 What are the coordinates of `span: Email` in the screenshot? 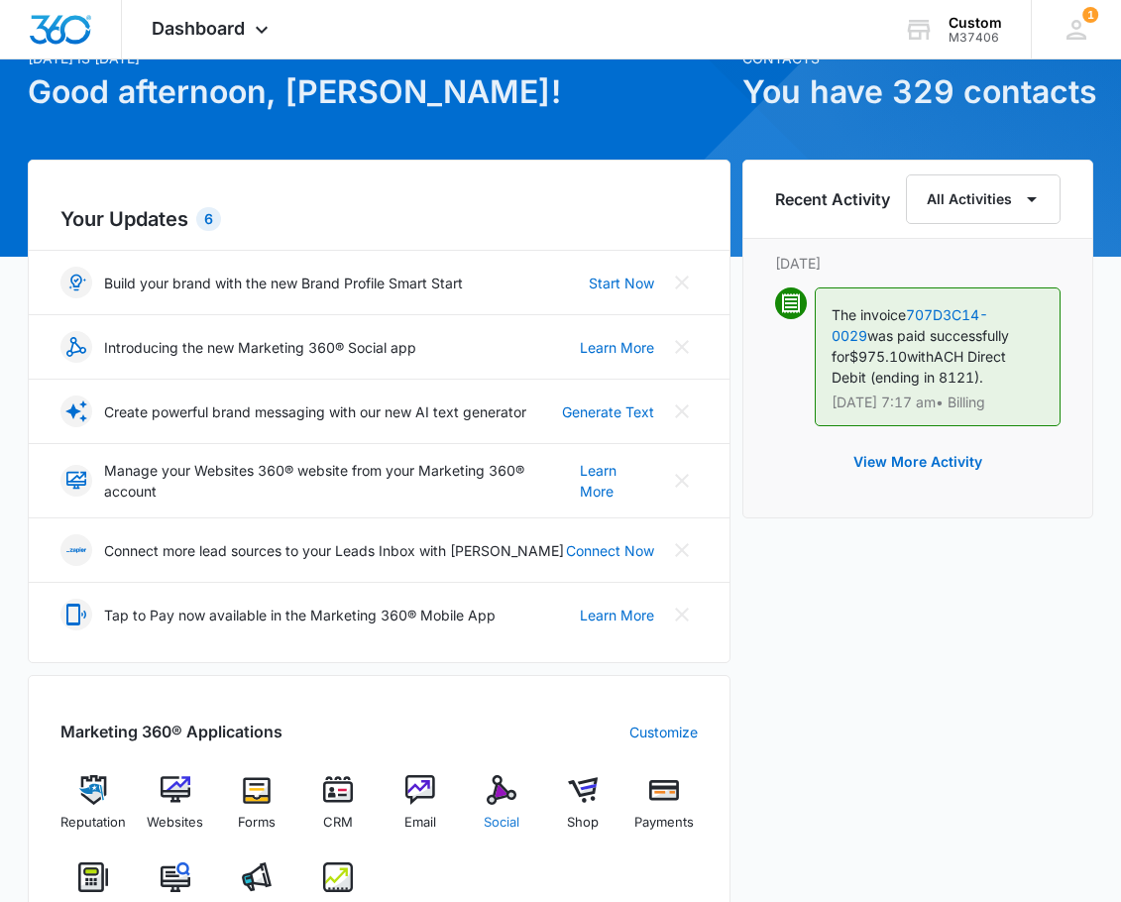 It's located at (420, 823).